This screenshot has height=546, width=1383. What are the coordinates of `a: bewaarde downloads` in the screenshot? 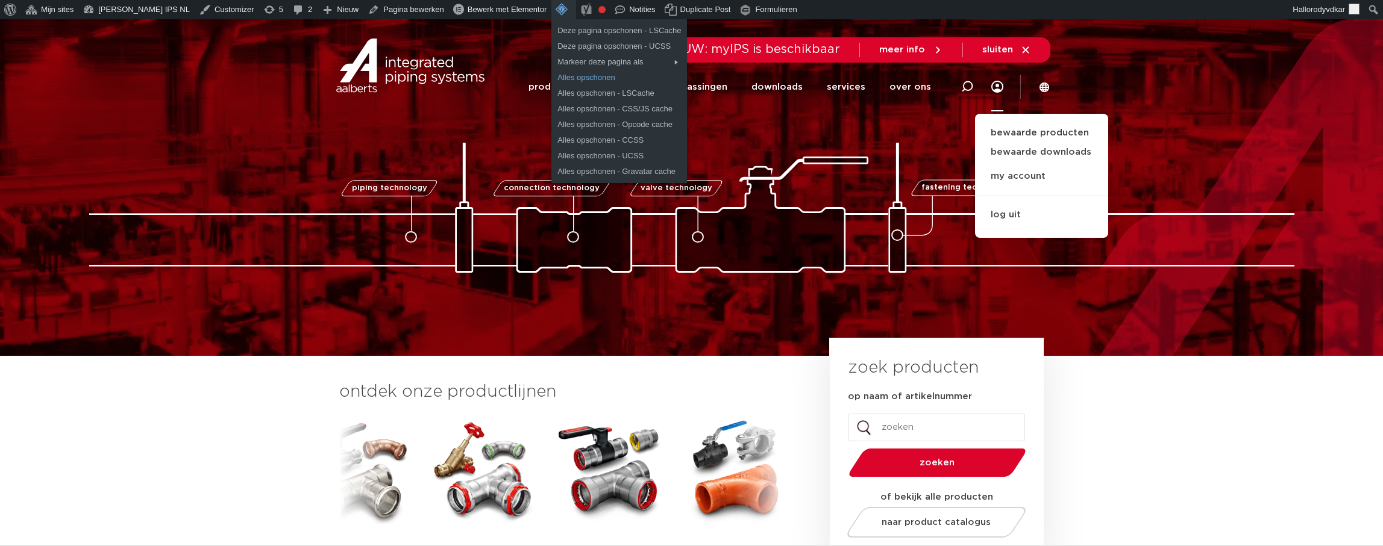 It's located at (1041, 152).